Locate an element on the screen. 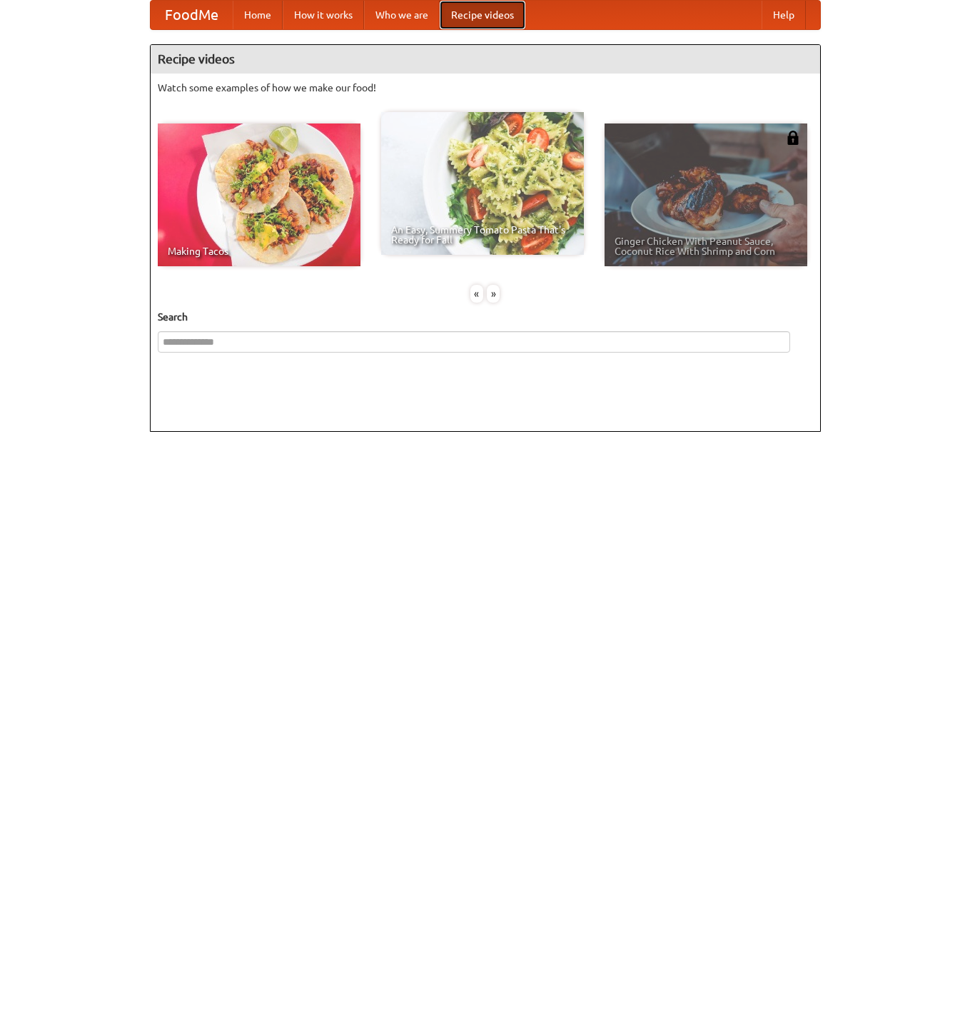 The width and height of the screenshot is (970, 1010). a: Recipe videos is located at coordinates (483, 15).